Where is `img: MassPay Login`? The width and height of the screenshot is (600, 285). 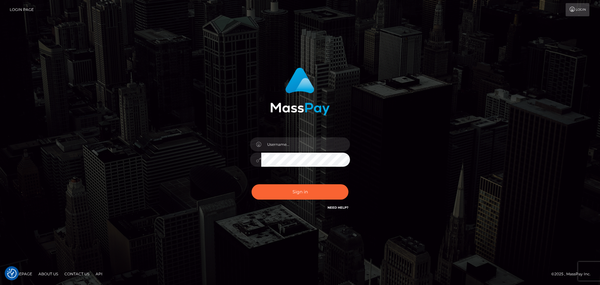 img: MassPay Login is located at coordinates (300, 91).